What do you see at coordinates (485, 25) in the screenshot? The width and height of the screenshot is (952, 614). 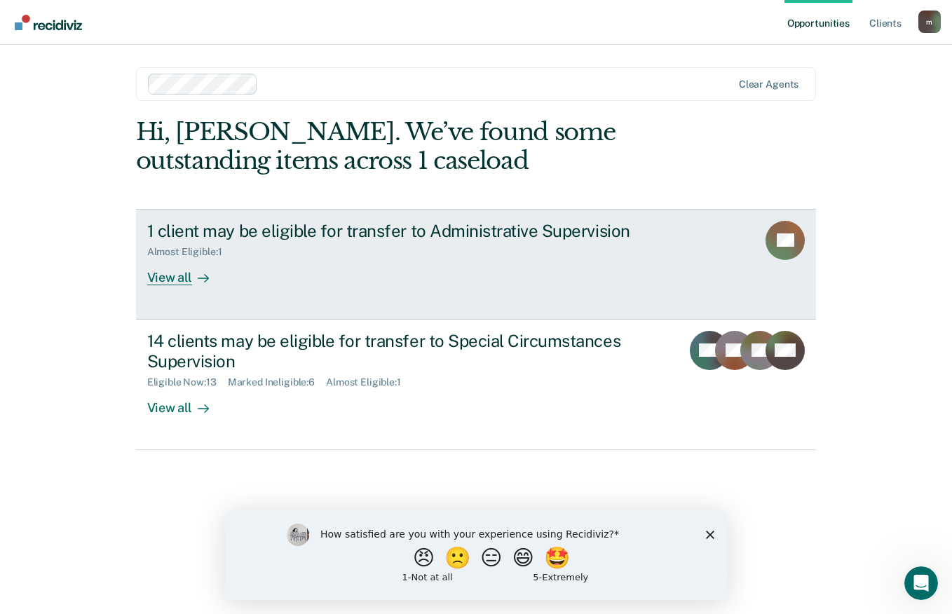 I see `div: Close survey` at bounding box center [485, 25].